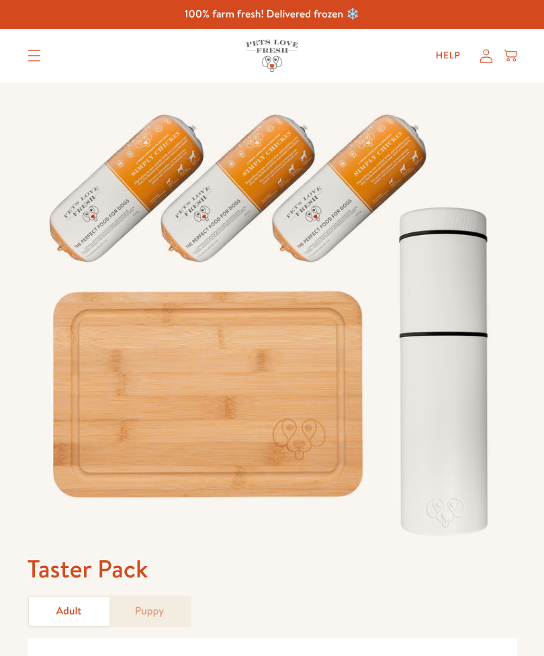 The width and height of the screenshot is (544, 656). What do you see at coordinates (272, 318) in the screenshot?
I see `img: Taster Pack - Adult` at bounding box center [272, 318].